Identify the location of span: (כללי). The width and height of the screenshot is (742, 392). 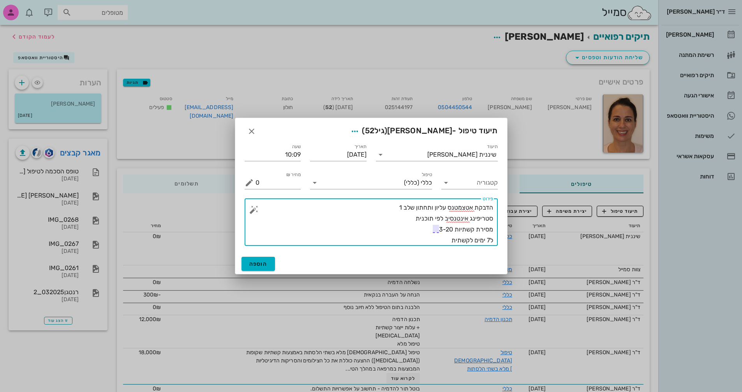
(411, 183).